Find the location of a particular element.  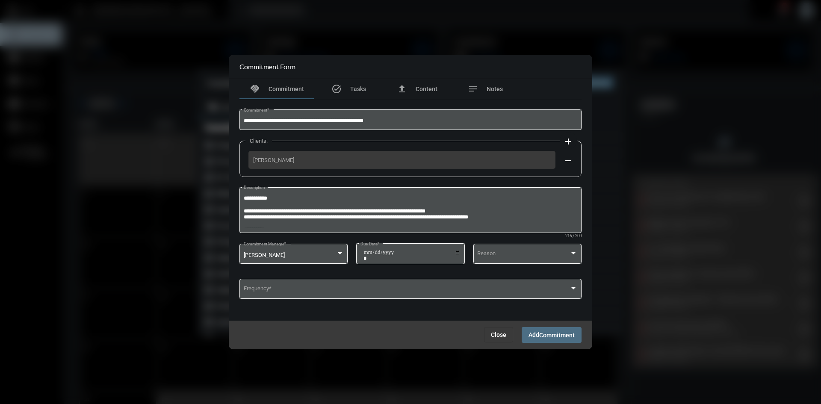

mat-icon: remove is located at coordinates (568, 161).